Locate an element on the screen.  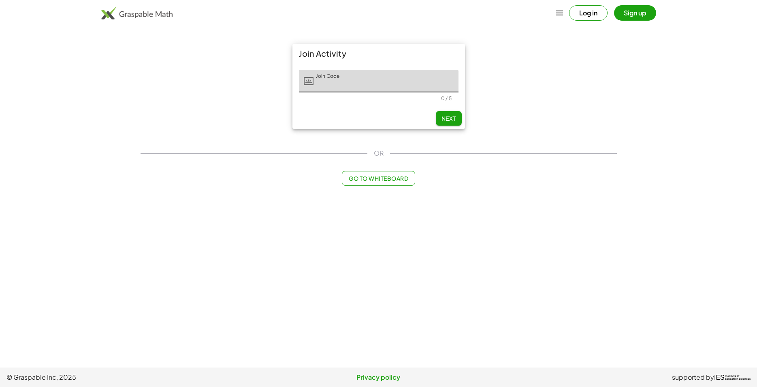
span: Go to Whiteboard is located at coordinates (378, 178).